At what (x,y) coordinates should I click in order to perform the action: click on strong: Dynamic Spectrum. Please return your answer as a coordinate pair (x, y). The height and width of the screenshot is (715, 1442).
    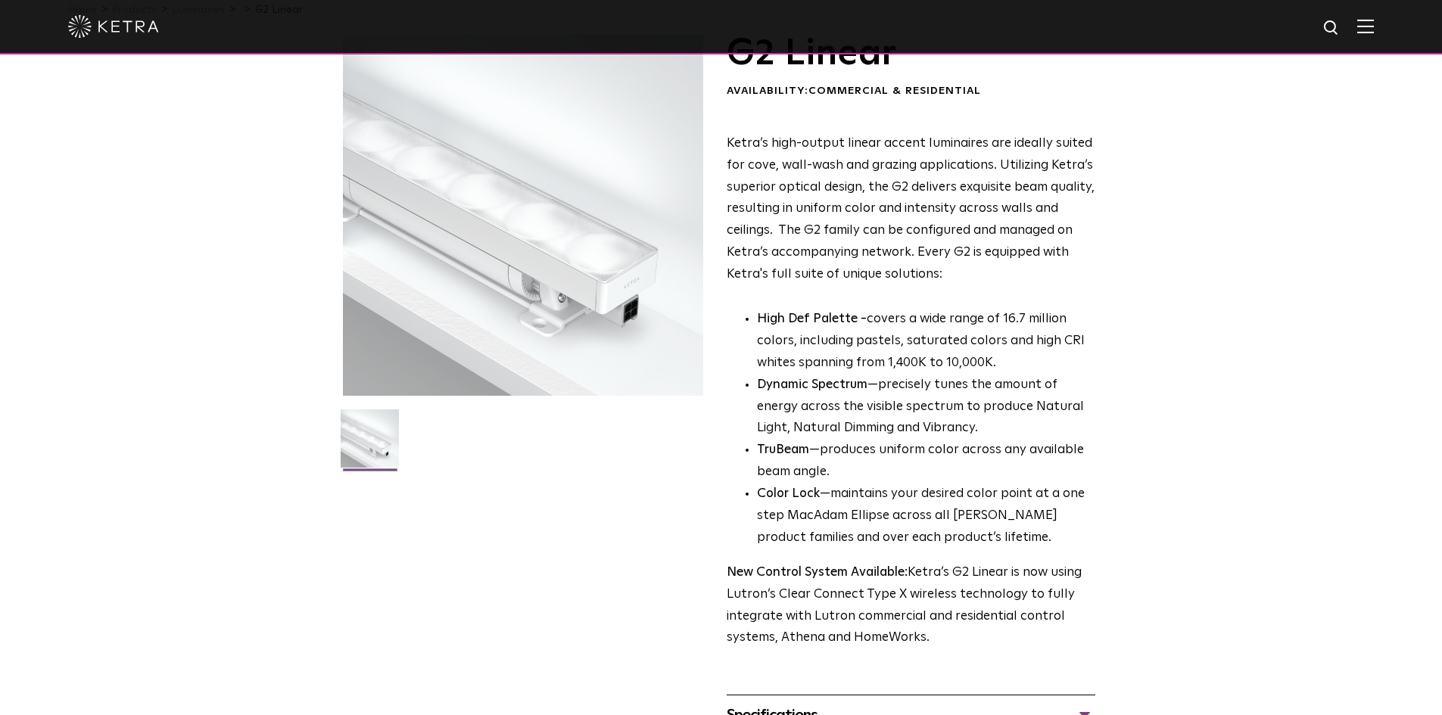
    Looking at the image, I should click on (812, 385).